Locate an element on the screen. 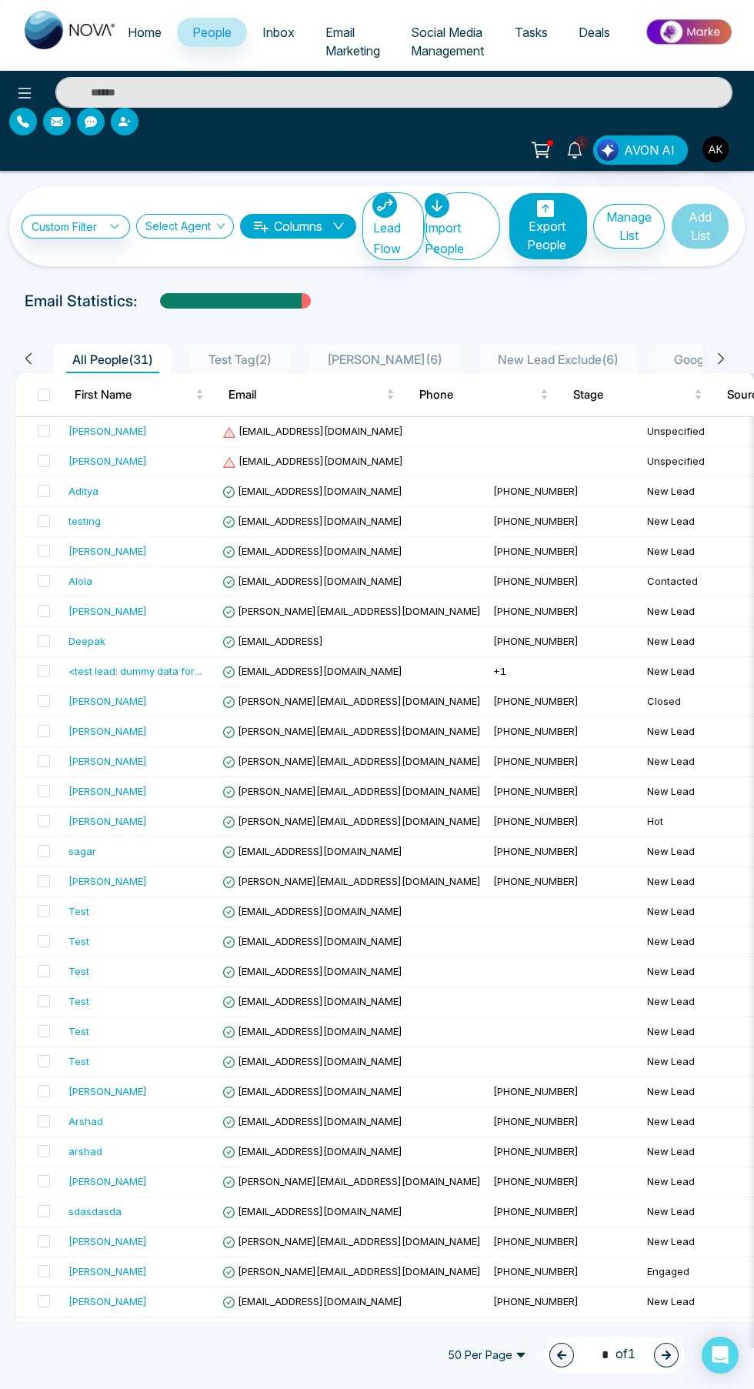  th: First Name is located at coordinates (139, 395).